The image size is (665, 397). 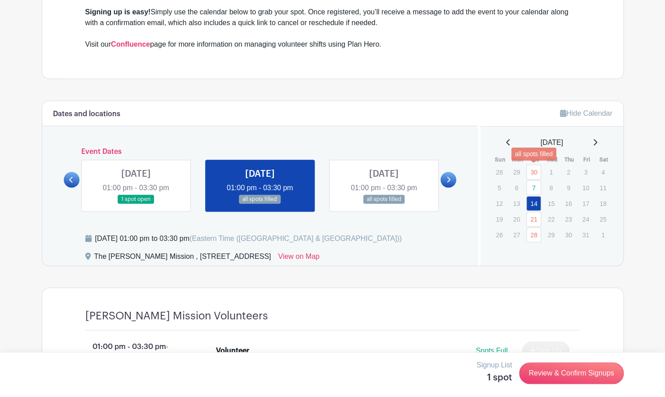 I want to click on div: Volunteer, so click(x=233, y=351).